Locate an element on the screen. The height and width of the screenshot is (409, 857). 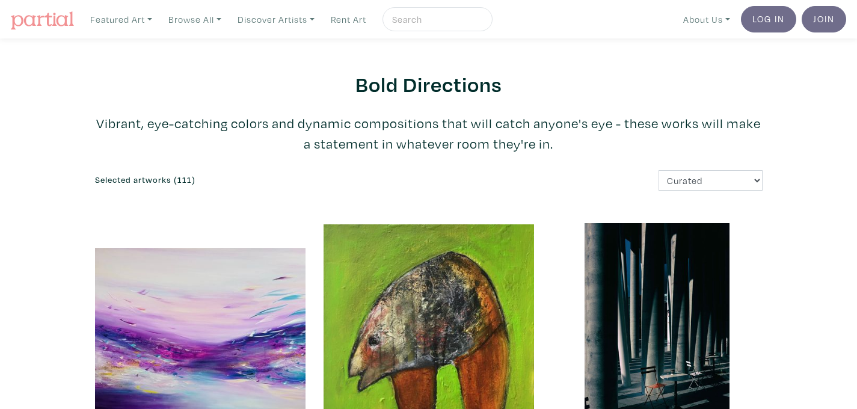
a: Featured Art is located at coordinates (121, 19).